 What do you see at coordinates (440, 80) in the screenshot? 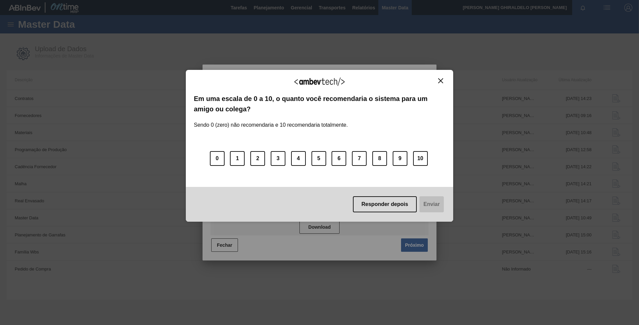
I see `img: Close` at bounding box center [440, 80].